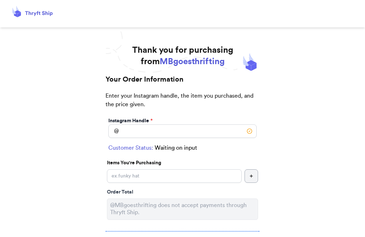  Describe the element at coordinates (182, 104) in the screenshot. I see `p: Enter your Instagram handle, the item you purchased, and the price given.` at that location.